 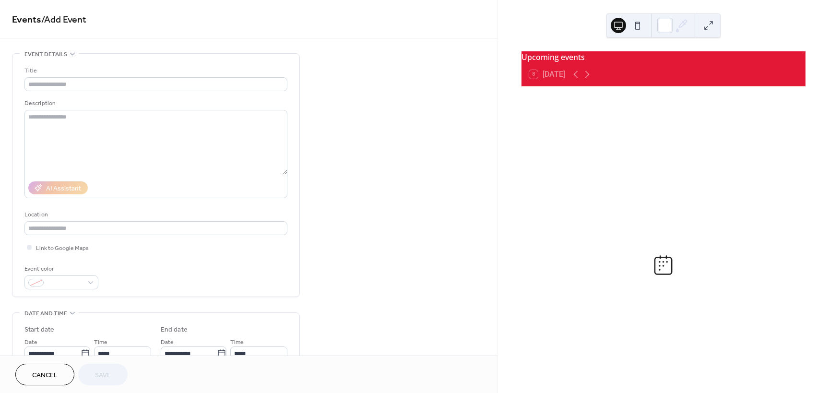 I want to click on a: Cancel, so click(x=45, y=374).